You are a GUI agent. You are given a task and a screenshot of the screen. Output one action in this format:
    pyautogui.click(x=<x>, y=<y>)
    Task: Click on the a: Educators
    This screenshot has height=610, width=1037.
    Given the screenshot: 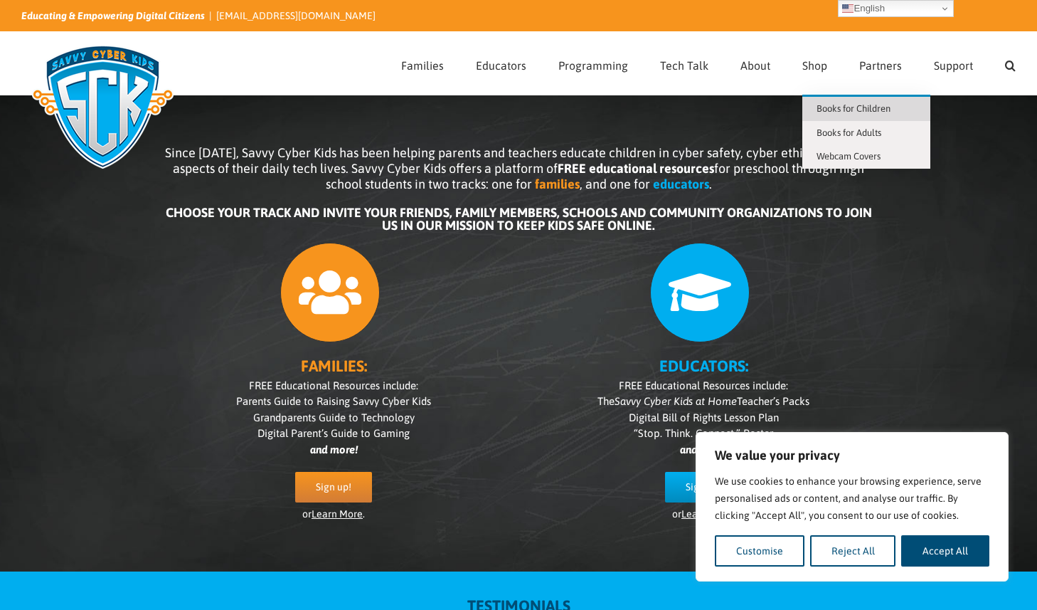 What is the action you would take?
    pyautogui.click(x=501, y=63)
    